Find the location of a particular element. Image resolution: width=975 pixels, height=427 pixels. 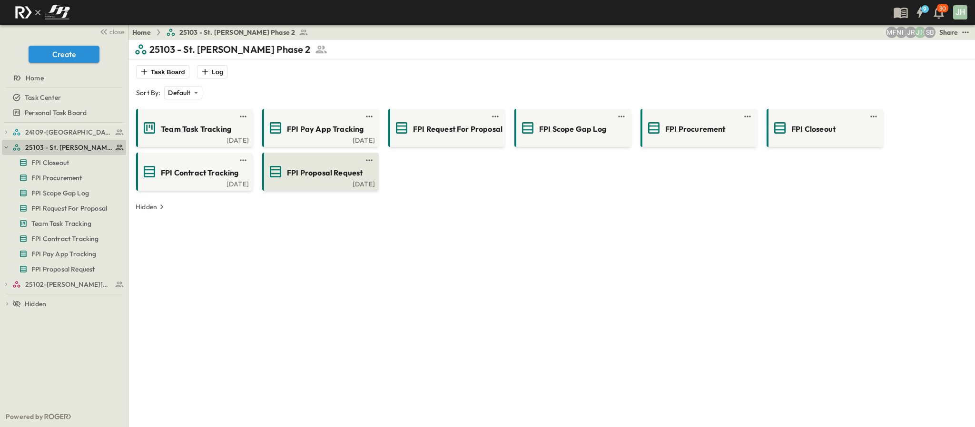

button: close is located at coordinates (111, 31).